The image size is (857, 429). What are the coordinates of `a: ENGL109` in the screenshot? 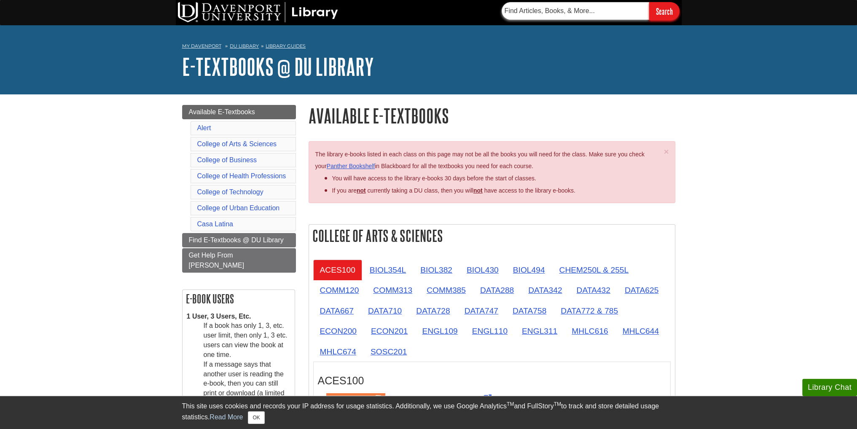 It's located at (440, 331).